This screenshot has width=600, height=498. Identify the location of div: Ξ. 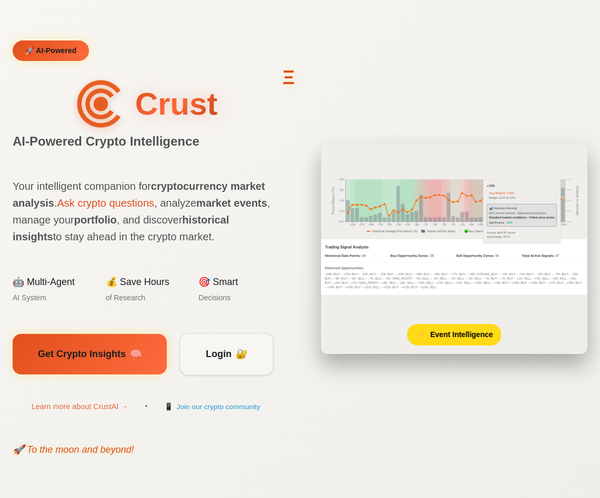
(288, 78).